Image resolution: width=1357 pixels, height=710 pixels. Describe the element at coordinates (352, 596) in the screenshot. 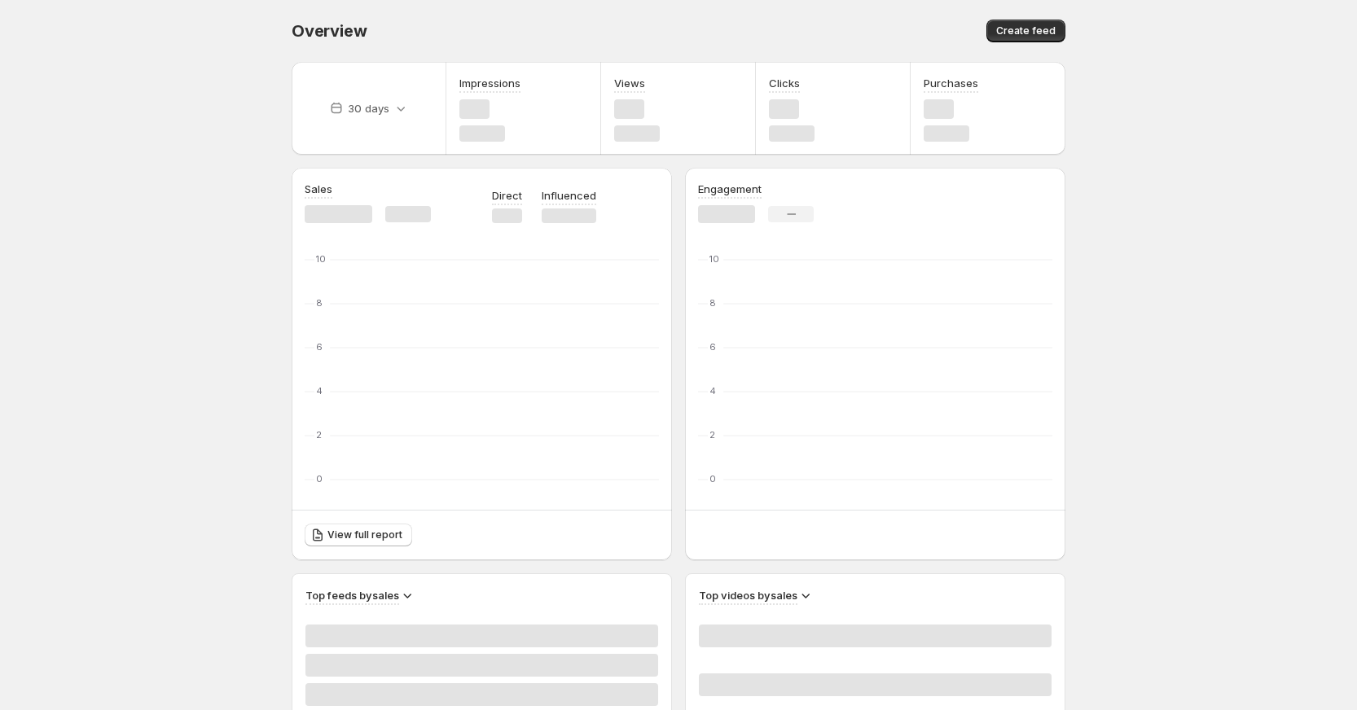

I see `h3: Top feeds by sales` at that location.